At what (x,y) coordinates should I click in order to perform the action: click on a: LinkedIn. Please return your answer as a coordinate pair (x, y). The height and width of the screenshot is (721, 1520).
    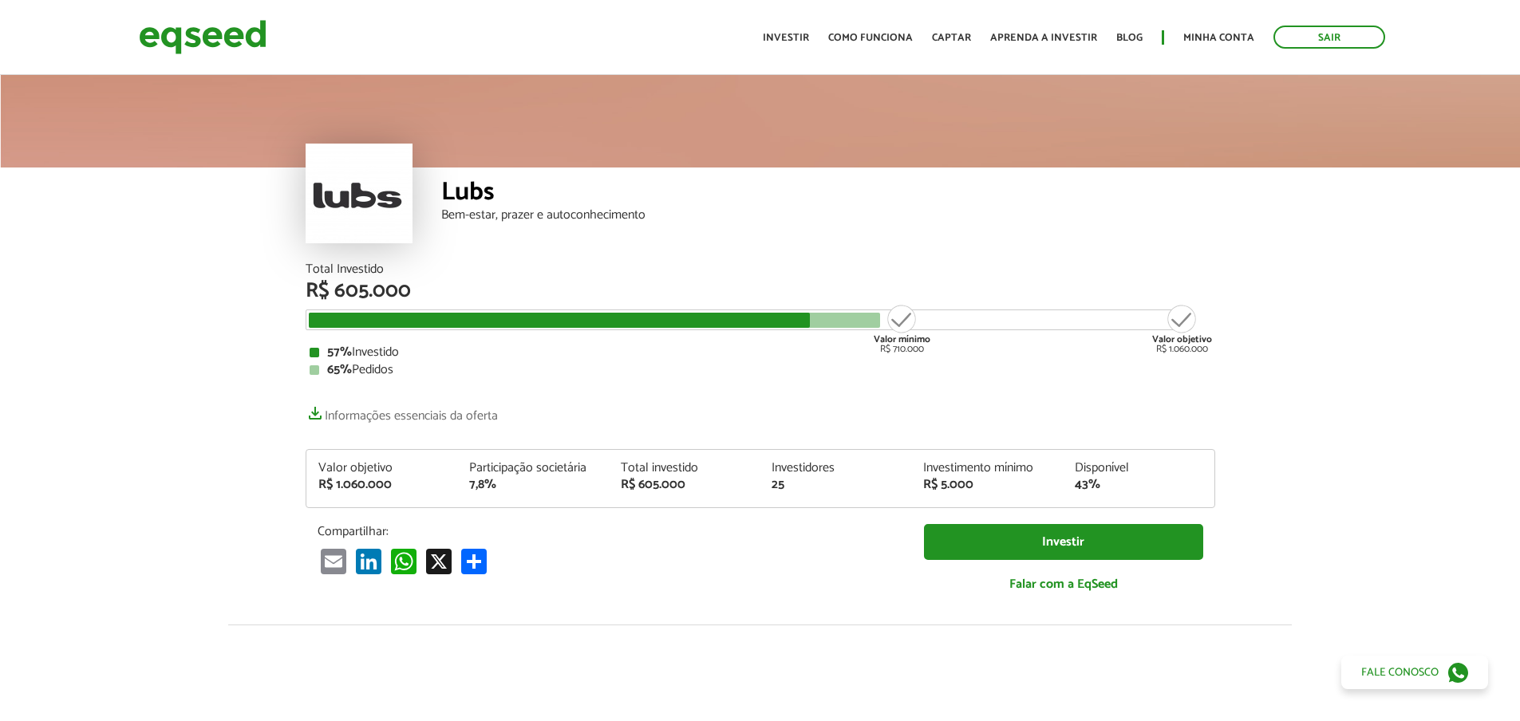
    Looking at the image, I should click on (369, 560).